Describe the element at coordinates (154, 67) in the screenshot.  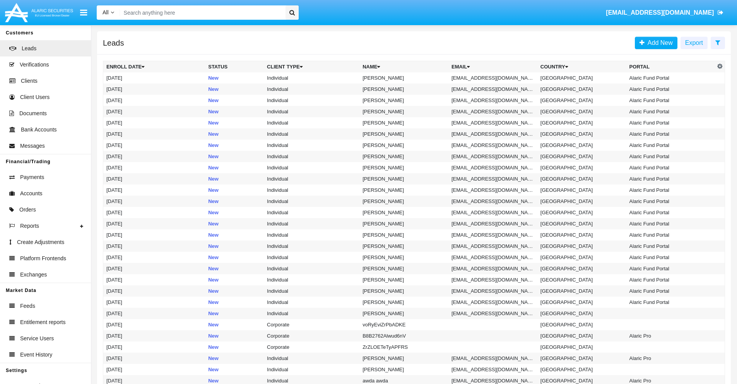
I see `th: Enroll Date` at that location.